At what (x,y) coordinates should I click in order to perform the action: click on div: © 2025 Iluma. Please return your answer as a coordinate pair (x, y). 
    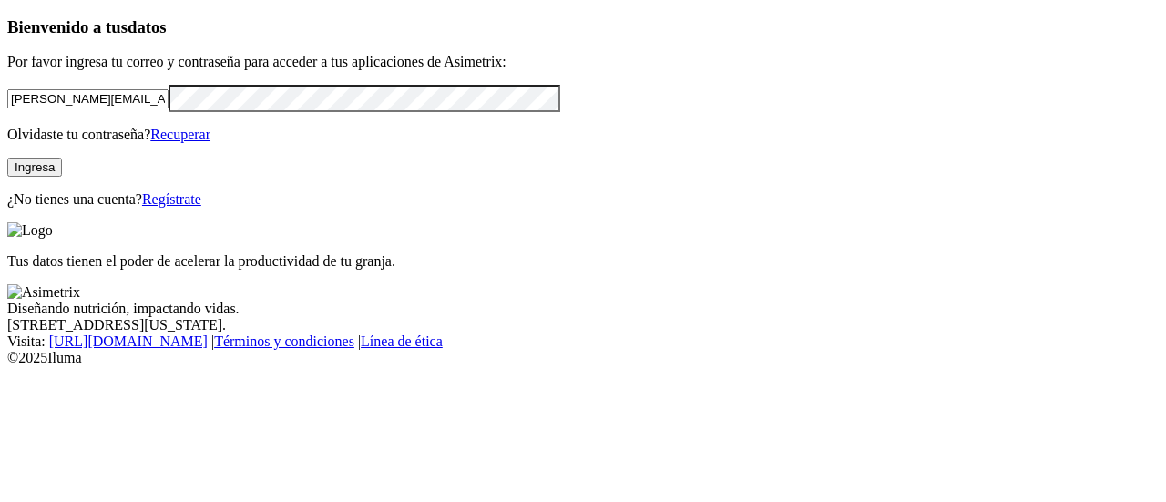
    Looking at the image, I should click on (583, 358).